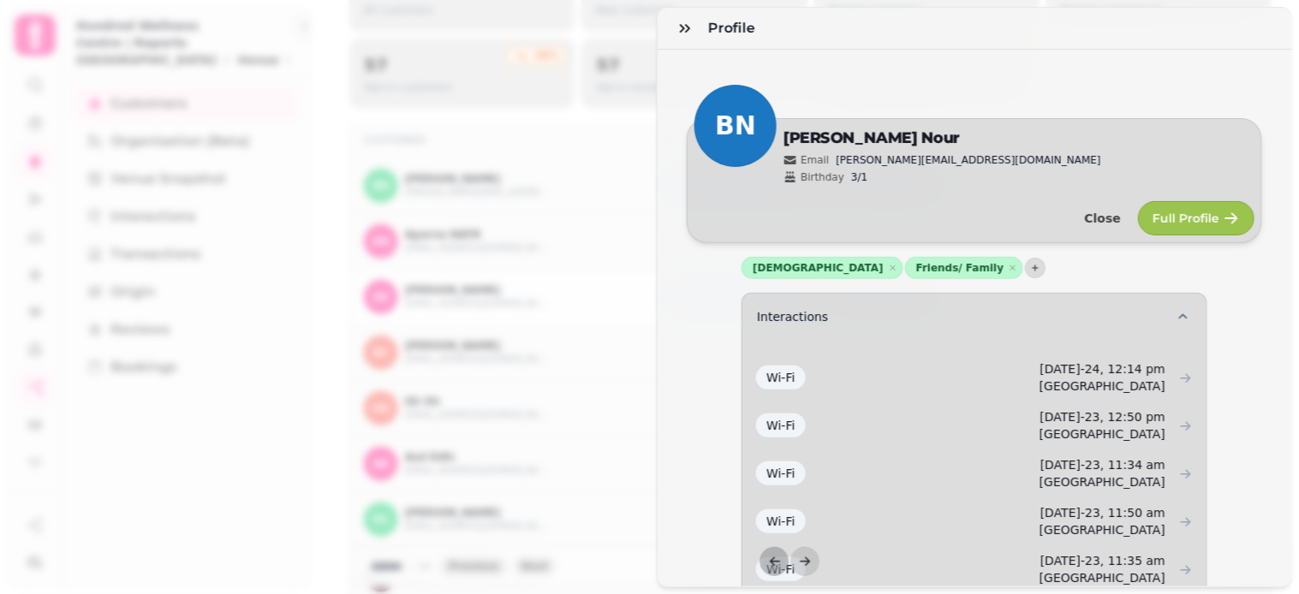 This screenshot has width=1299, height=594. I want to click on div: BN, so click(736, 126).